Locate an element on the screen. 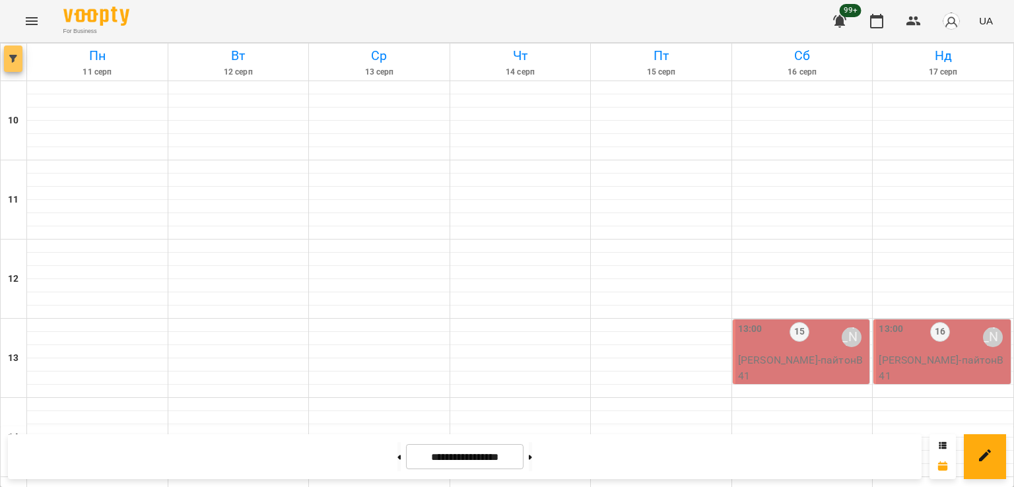  button: UA is located at coordinates (986, 20).